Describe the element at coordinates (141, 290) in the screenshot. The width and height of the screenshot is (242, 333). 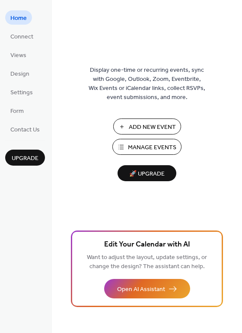
I see `span: Open AI Assistant` at that location.